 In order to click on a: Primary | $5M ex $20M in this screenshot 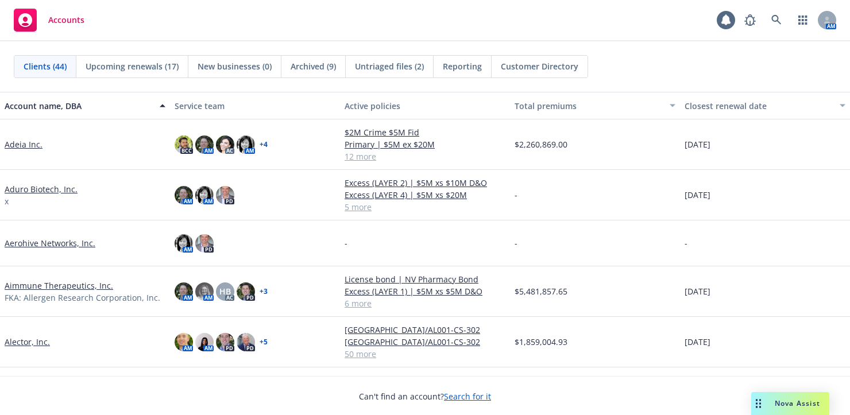, I will do `click(425, 144)`.